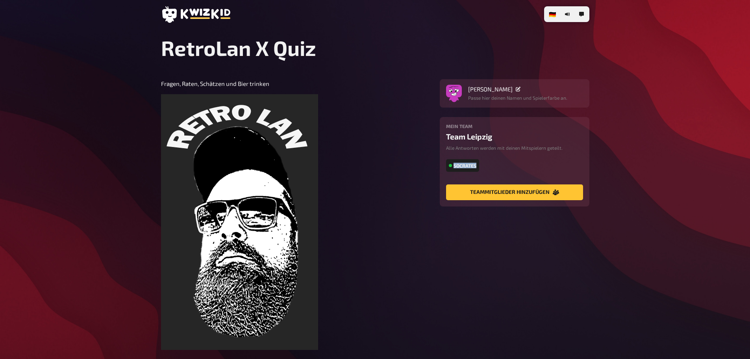 Image resolution: width=750 pixels, height=359 pixels. Describe the element at coordinates (215, 83) in the screenshot. I see `span: Fragen, Raten, Schätzen und Bier trinken` at that location.